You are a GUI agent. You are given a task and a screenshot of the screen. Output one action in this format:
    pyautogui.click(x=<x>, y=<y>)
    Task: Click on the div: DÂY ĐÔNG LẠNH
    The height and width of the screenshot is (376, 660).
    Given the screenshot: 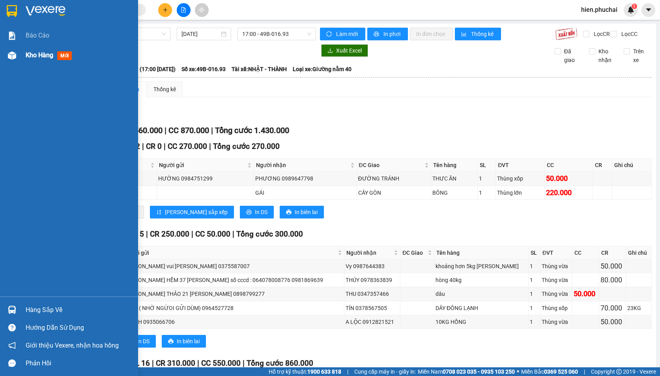 What is the action you would take?
    pyautogui.click(x=482, y=308)
    